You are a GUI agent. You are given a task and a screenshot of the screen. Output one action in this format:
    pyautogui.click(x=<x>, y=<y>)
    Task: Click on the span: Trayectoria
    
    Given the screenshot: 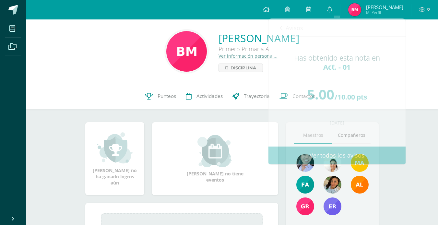 What is the action you would take?
    pyautogui.click(x=257, y=96)
    